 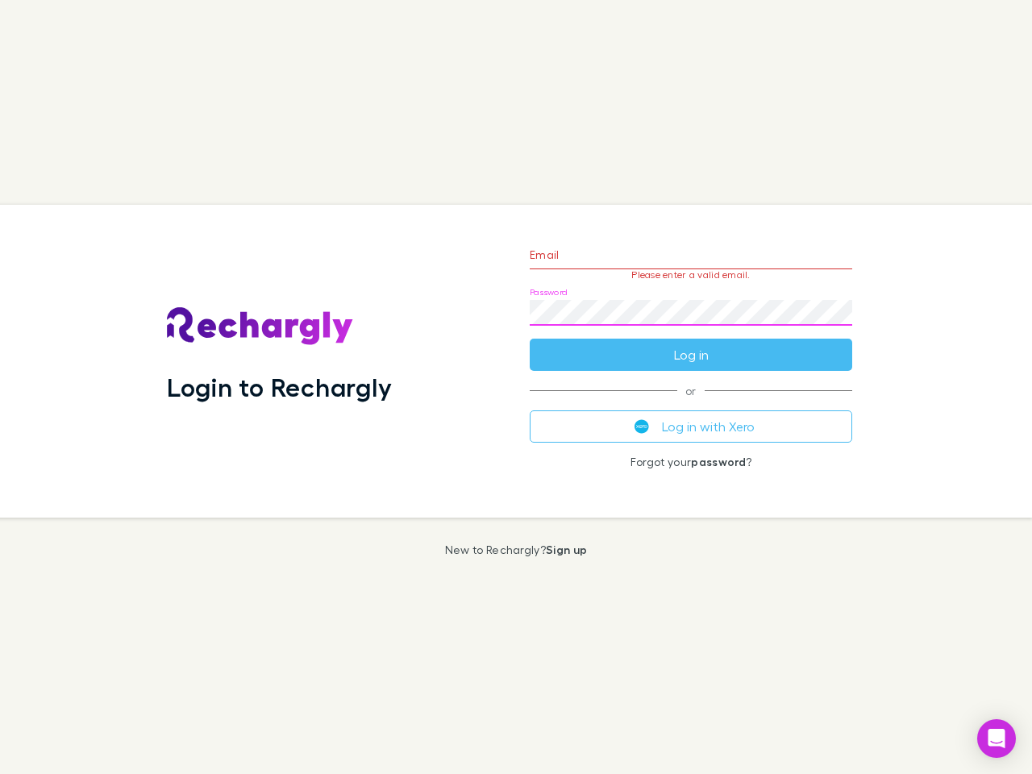 I want to click on a: password, so click(x=718, y=461).